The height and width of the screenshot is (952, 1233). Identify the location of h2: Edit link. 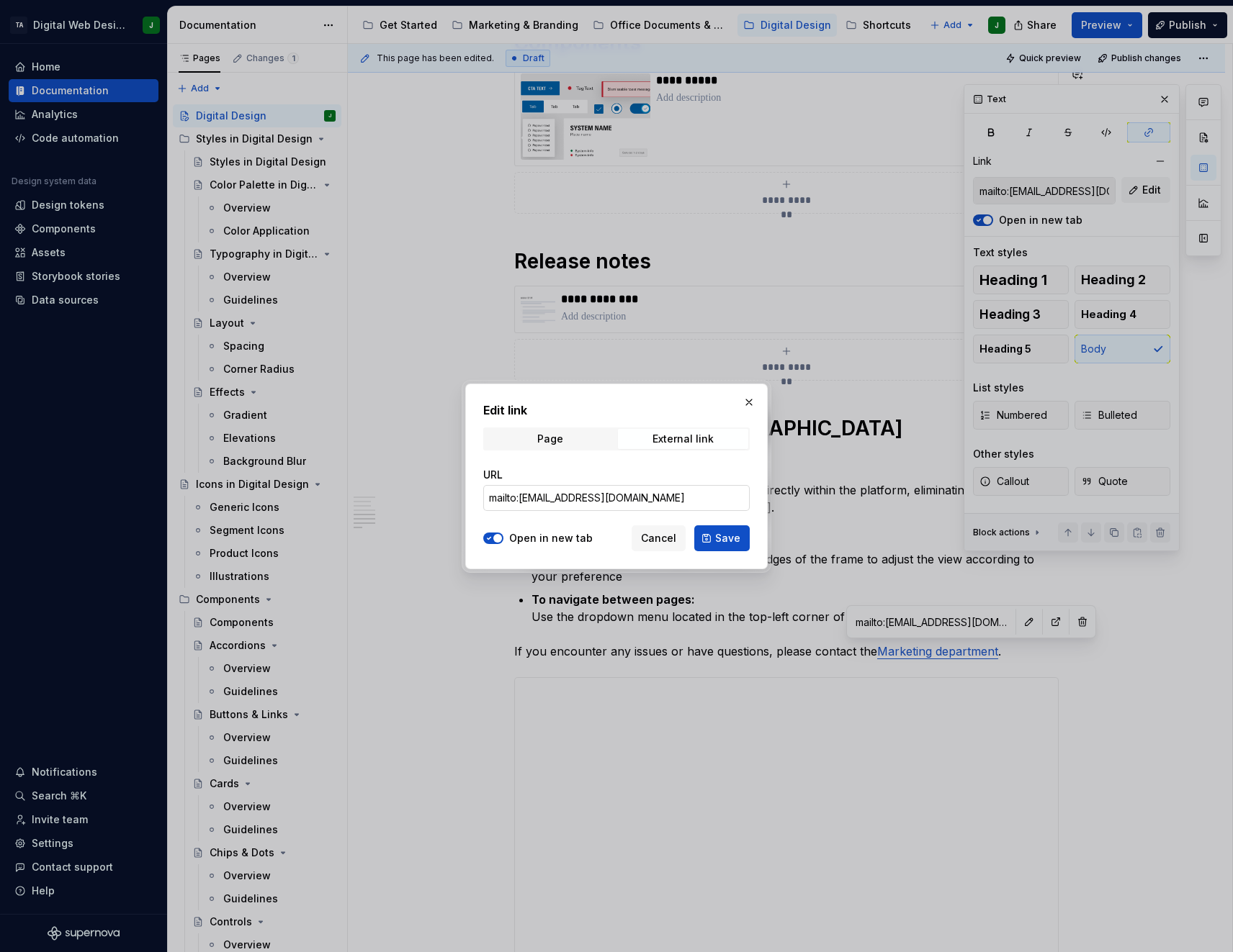
(616, 410).